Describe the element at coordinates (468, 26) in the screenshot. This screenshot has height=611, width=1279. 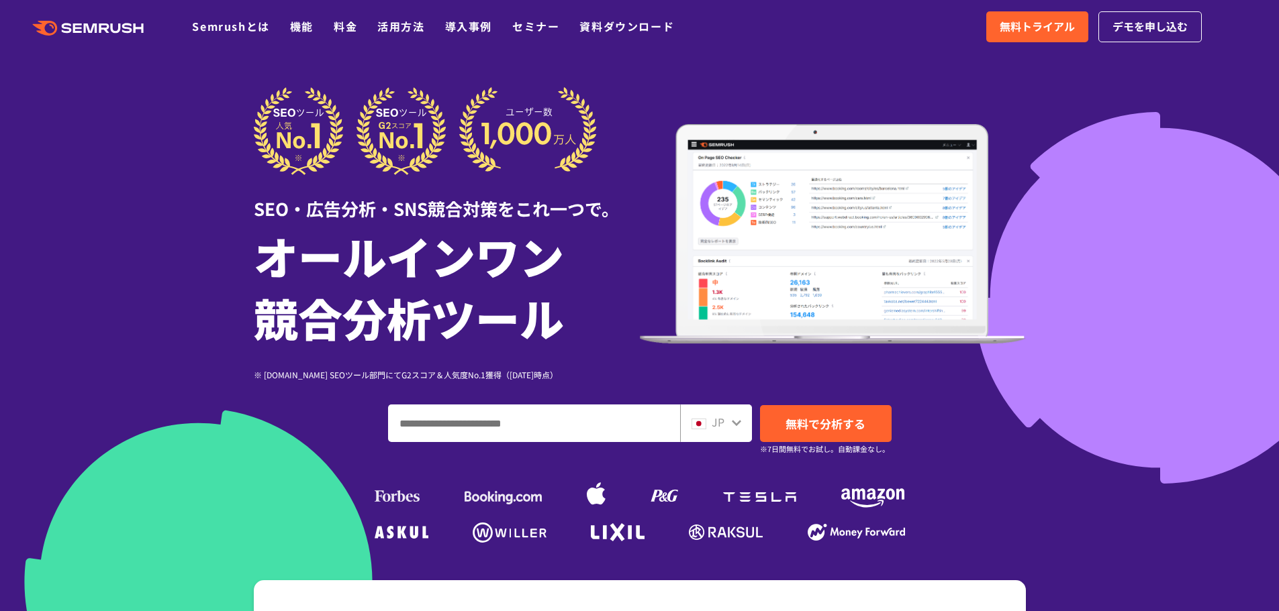
I see `a: 導入事例` at that location.